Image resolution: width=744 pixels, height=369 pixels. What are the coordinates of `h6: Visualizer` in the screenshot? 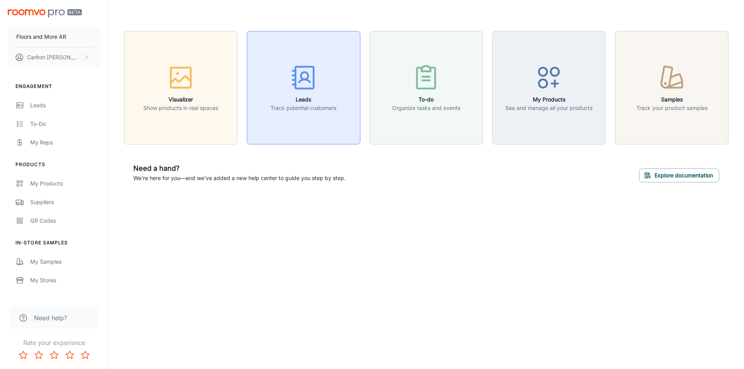 It's located at (181, 100).